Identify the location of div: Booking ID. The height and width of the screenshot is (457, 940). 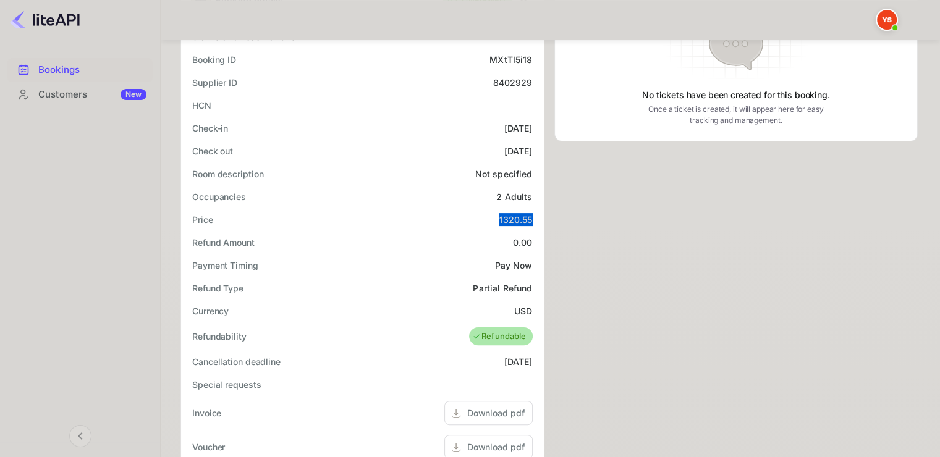
(214, 59).